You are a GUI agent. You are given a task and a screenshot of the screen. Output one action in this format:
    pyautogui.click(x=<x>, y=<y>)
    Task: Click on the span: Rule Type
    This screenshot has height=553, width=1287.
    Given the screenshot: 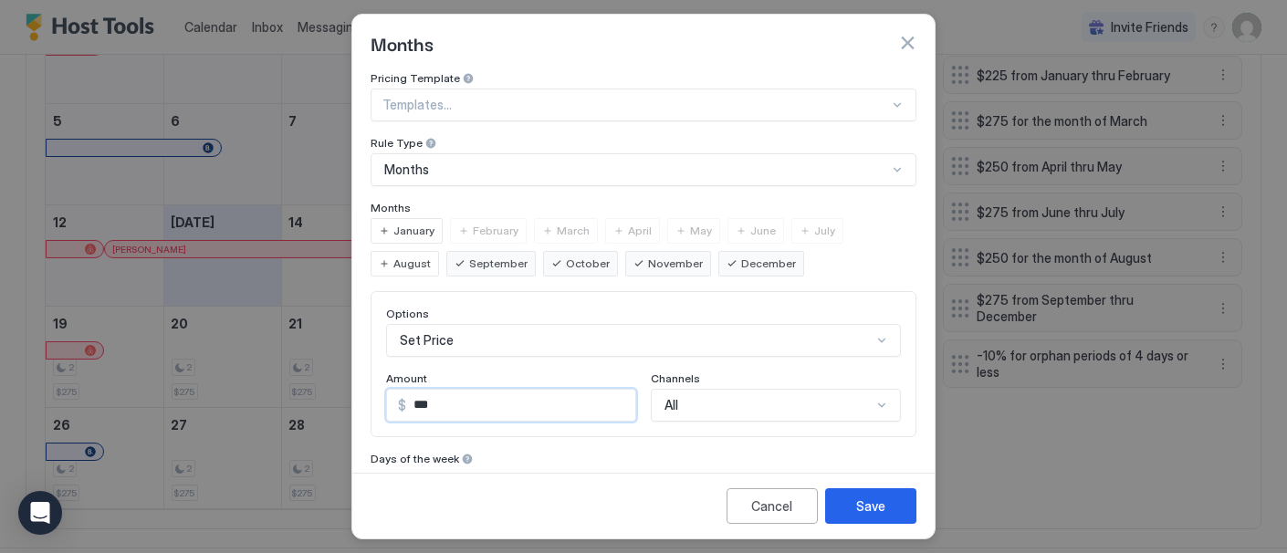 What is the action you would take?
    pyautogui.click(x=396, y=142)
    